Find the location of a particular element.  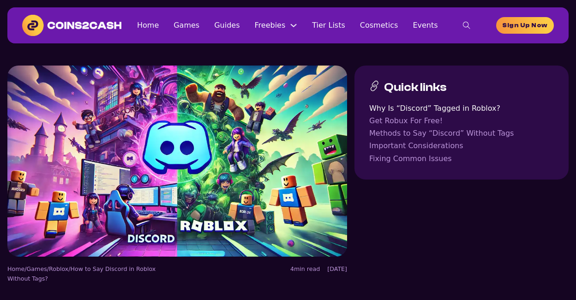

a: Cosmetics is located at coordinates (379, 25).